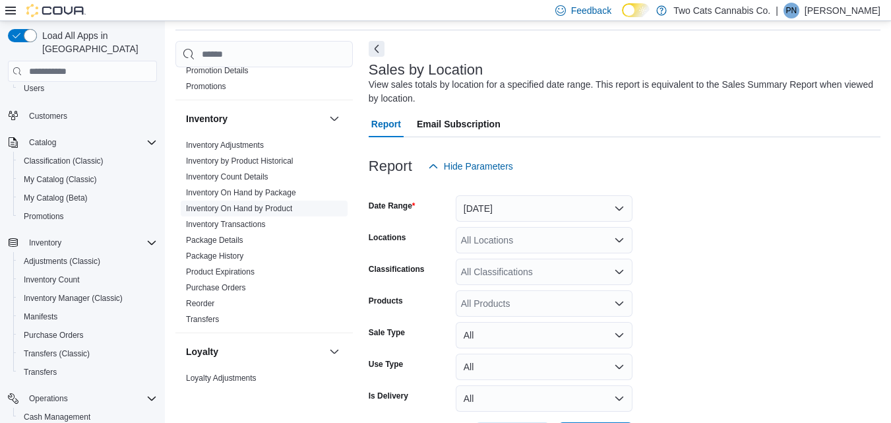 The image size is (891, 423). I want to click on label: Locations, so click(387, 237).